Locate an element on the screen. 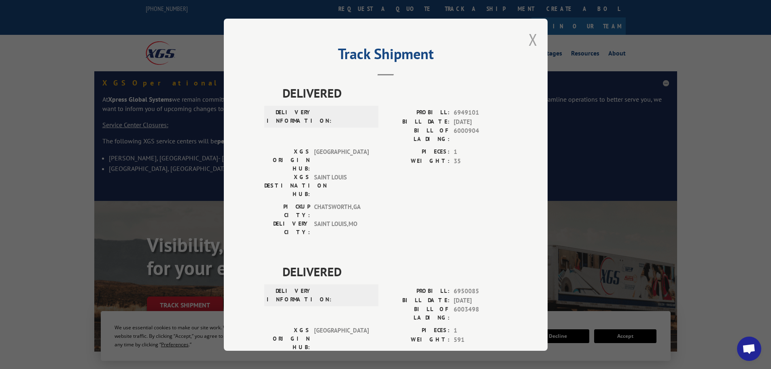 This screenshot has width=771, height=369. span: 6000904 is located at coordinates (481, 135).